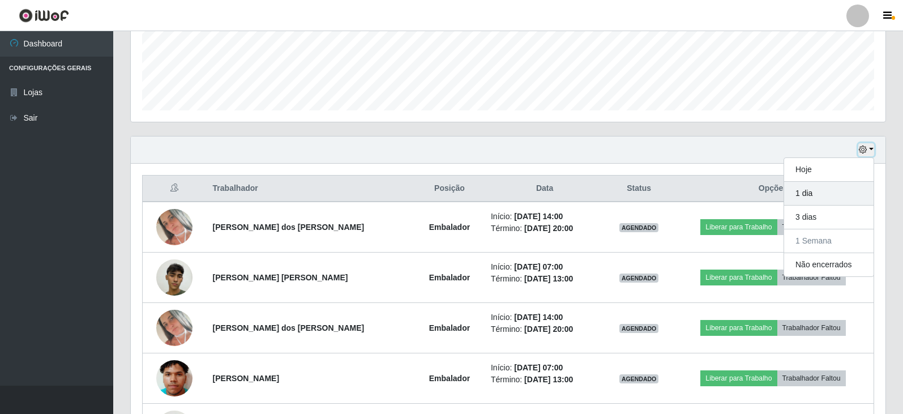  I want to click on button: 1 dia, so click(829, 194).